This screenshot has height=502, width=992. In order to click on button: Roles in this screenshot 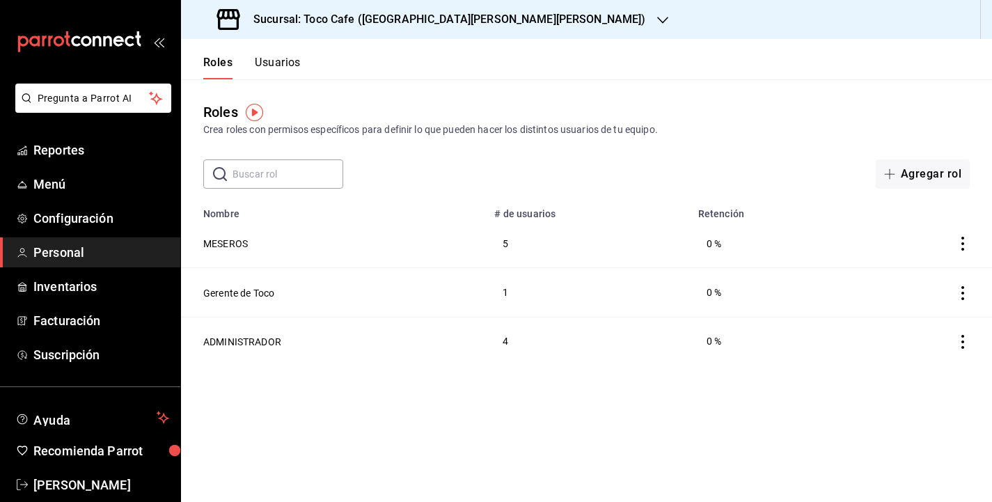, I will do `click(218, 68)`.